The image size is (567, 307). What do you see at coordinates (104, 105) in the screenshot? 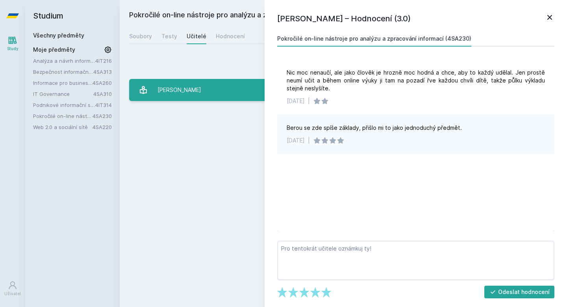
I see `a: 4IT314` at bounding box center [104, 105].